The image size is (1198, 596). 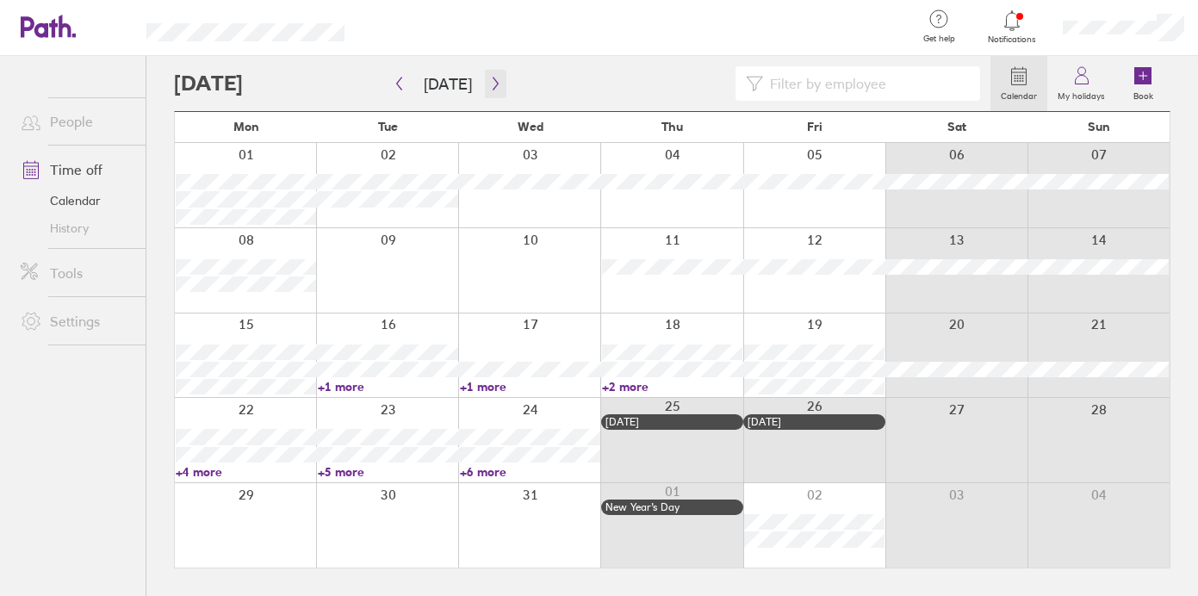 I want to click on a: Time off, so click(x=76, y=170).